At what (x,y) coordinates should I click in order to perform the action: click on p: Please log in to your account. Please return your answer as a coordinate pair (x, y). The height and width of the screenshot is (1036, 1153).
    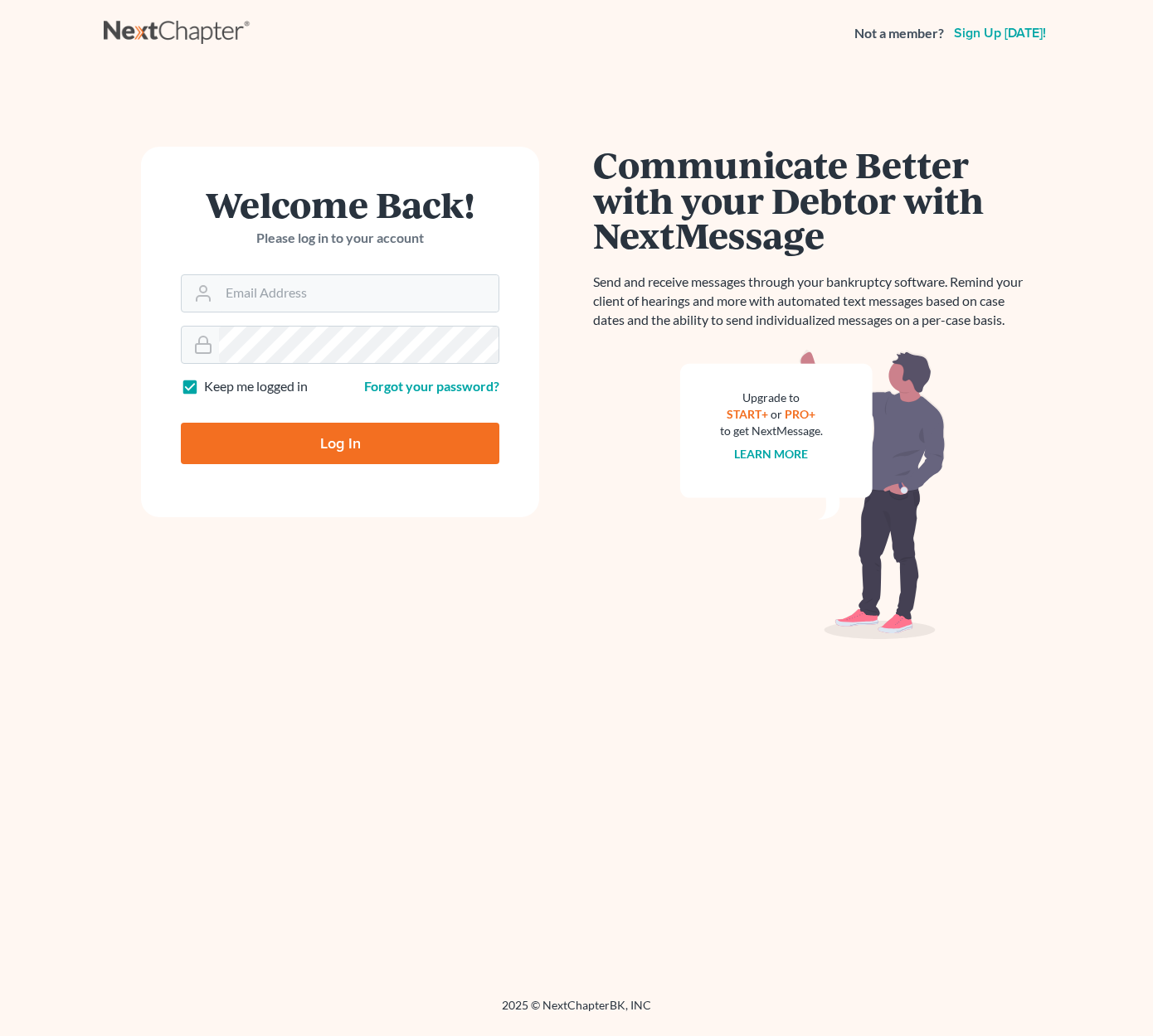
    Looking at the image, I should click on (340, 237).